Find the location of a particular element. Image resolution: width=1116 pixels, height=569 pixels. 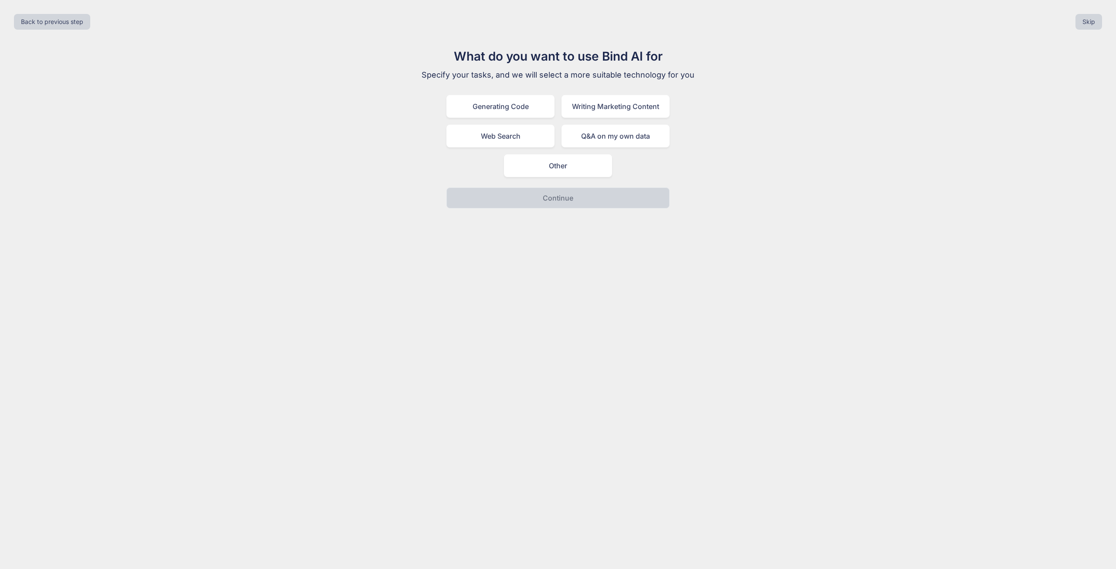

h1: What do you want to use Bind AI for is located at coordinates (558, 56).